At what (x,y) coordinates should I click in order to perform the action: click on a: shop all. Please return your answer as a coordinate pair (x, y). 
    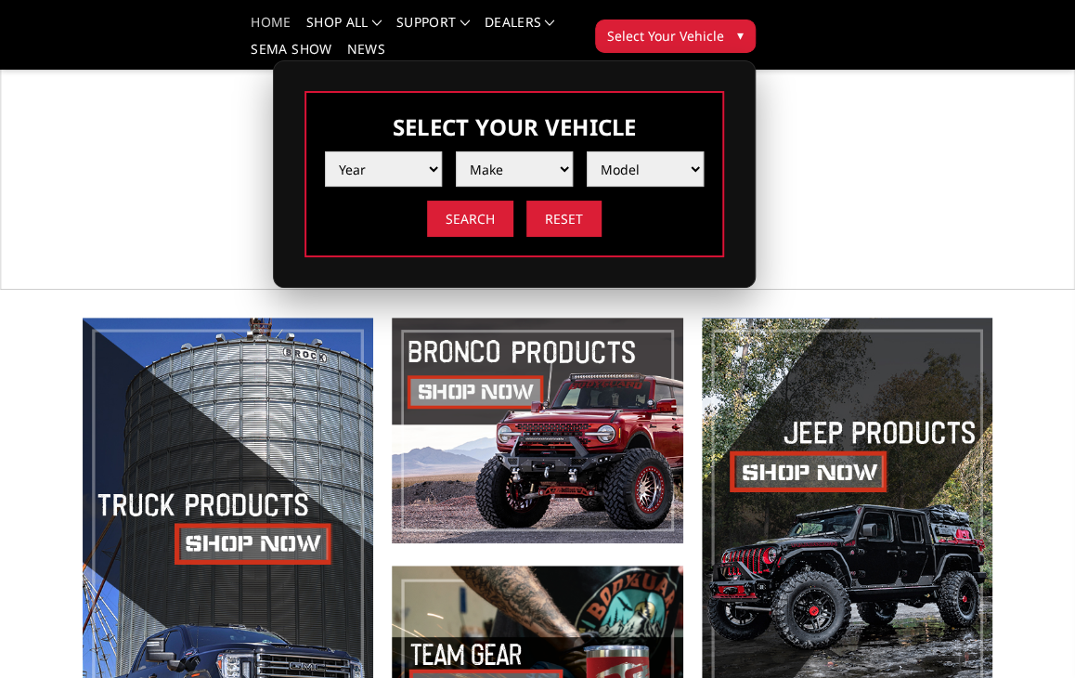
    Looking at the image, I should click on (343, 29).